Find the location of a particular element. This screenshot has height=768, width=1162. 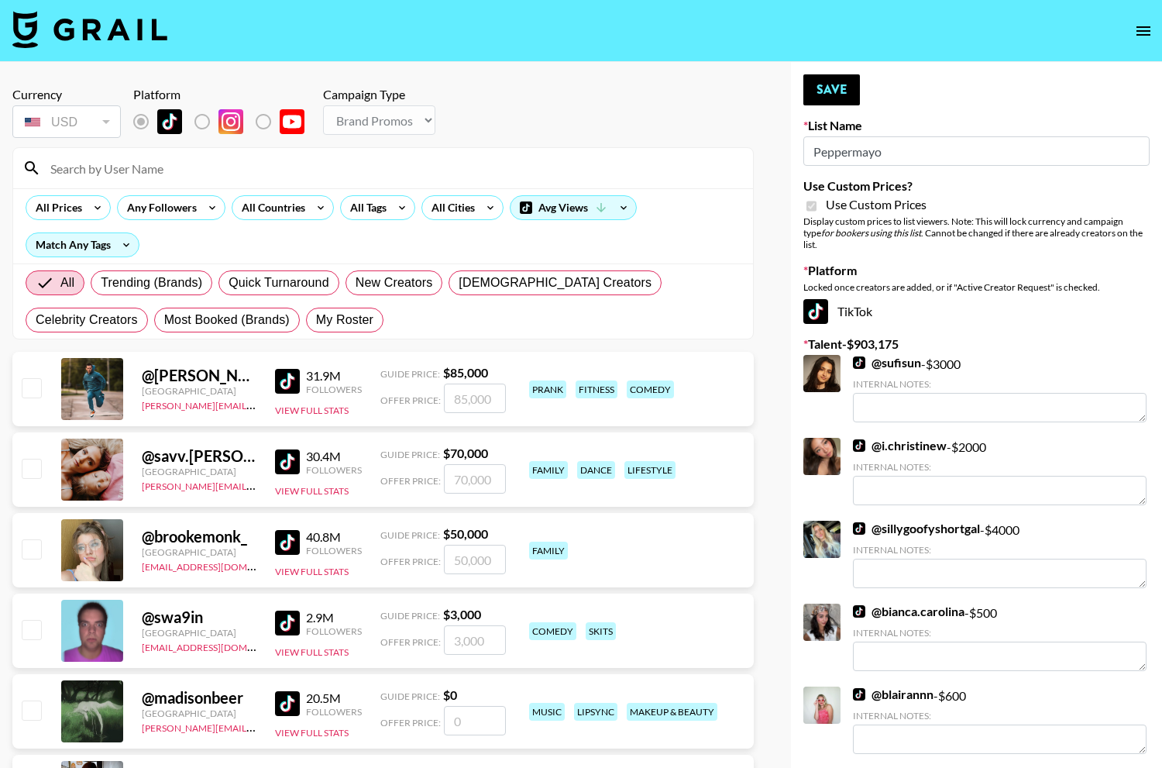

span: Use Custom Prices is located at coordinates (876, 205).